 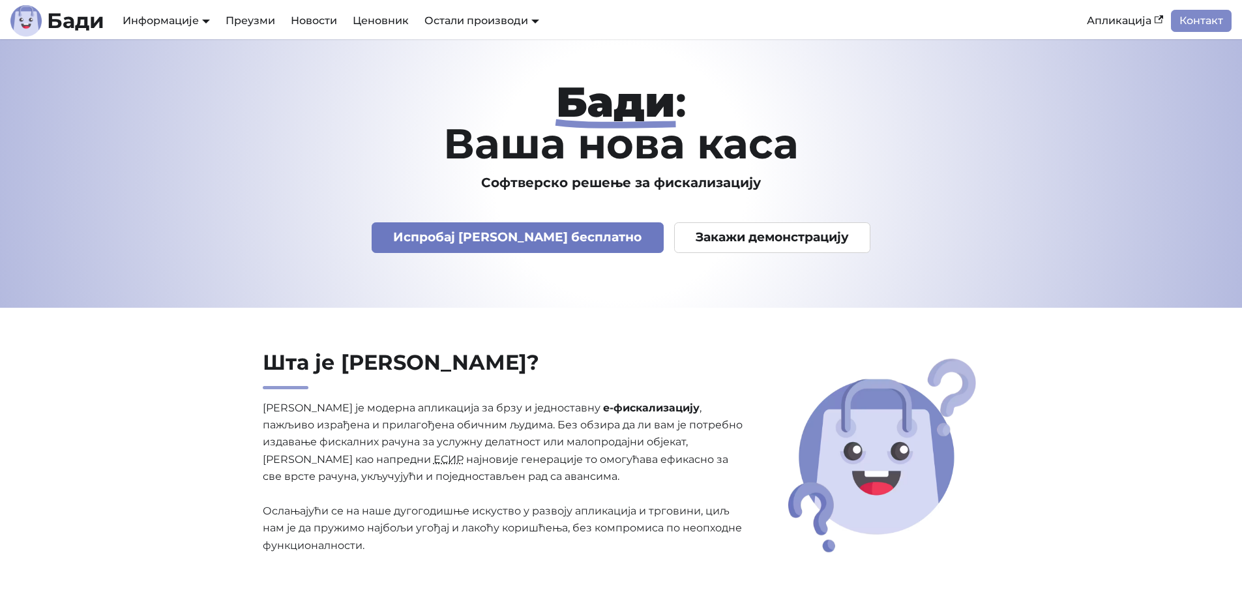 I want to click on strong: е-фискализацију, so click(x=651, y=408).